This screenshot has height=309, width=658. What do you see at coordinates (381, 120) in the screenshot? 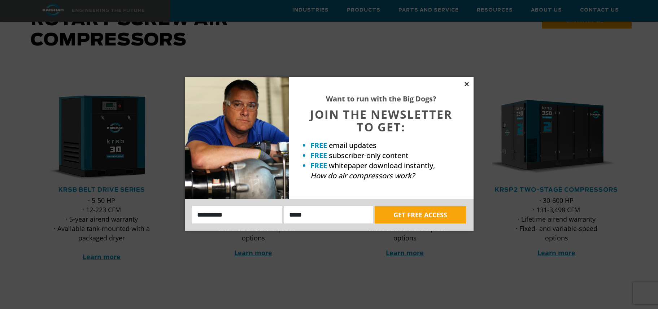
I see `span: JOIN THE NEWSLETTER TO GET:` at bounding box center [381, 120].